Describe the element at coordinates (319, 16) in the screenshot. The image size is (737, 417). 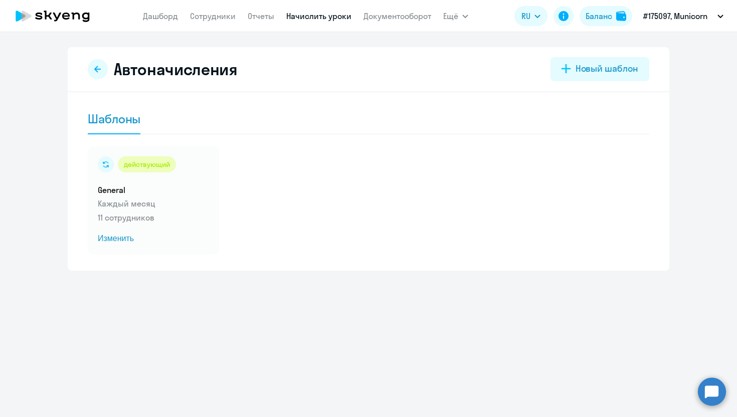
I see `a: Начислить уроки` at that location.